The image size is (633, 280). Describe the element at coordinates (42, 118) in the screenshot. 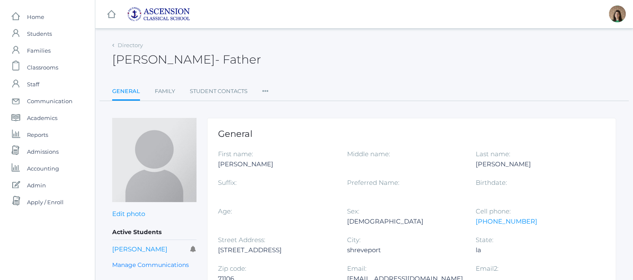

I see `span: Academics` at that location.